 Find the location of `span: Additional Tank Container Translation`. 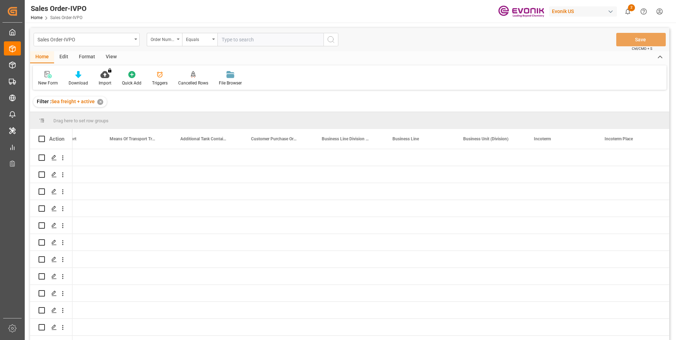

span: Additional Tank Container Translation is located at coordinates (204, 139).